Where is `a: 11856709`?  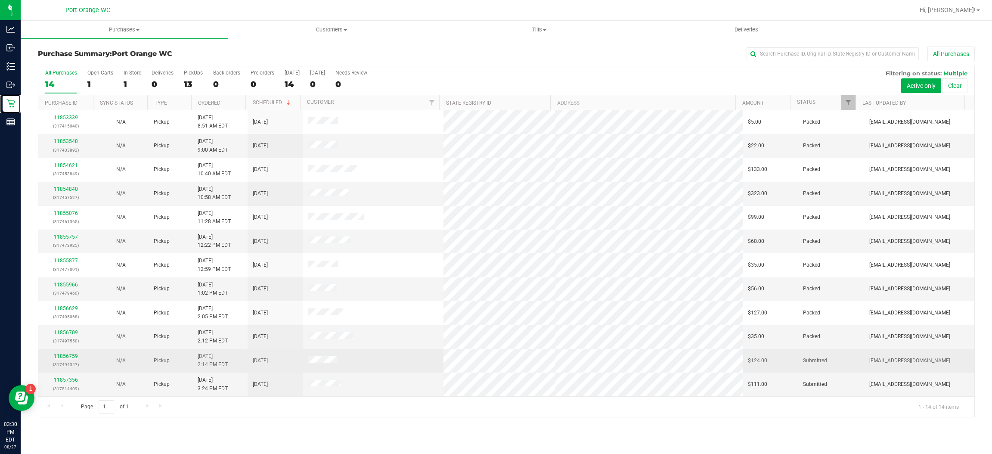 a: 11856709 is located at coordinates (66, 332).